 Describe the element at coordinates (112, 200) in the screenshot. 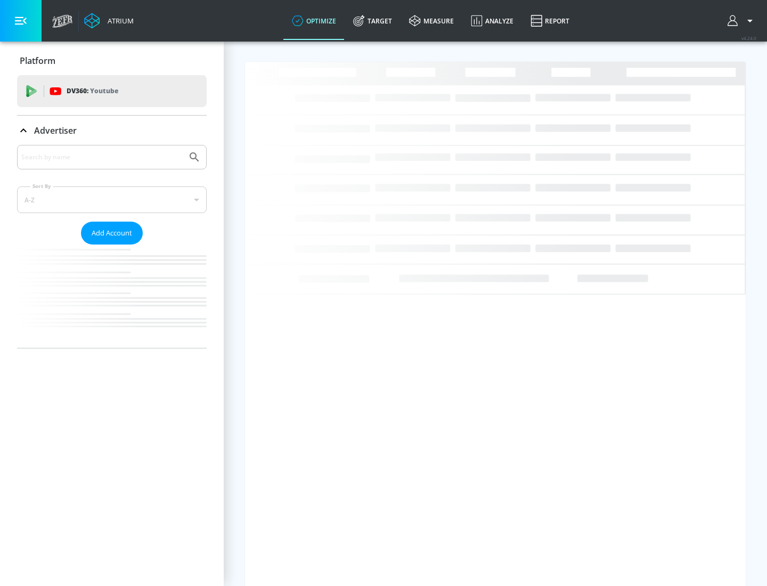

I see `div: A-Z` at that location.